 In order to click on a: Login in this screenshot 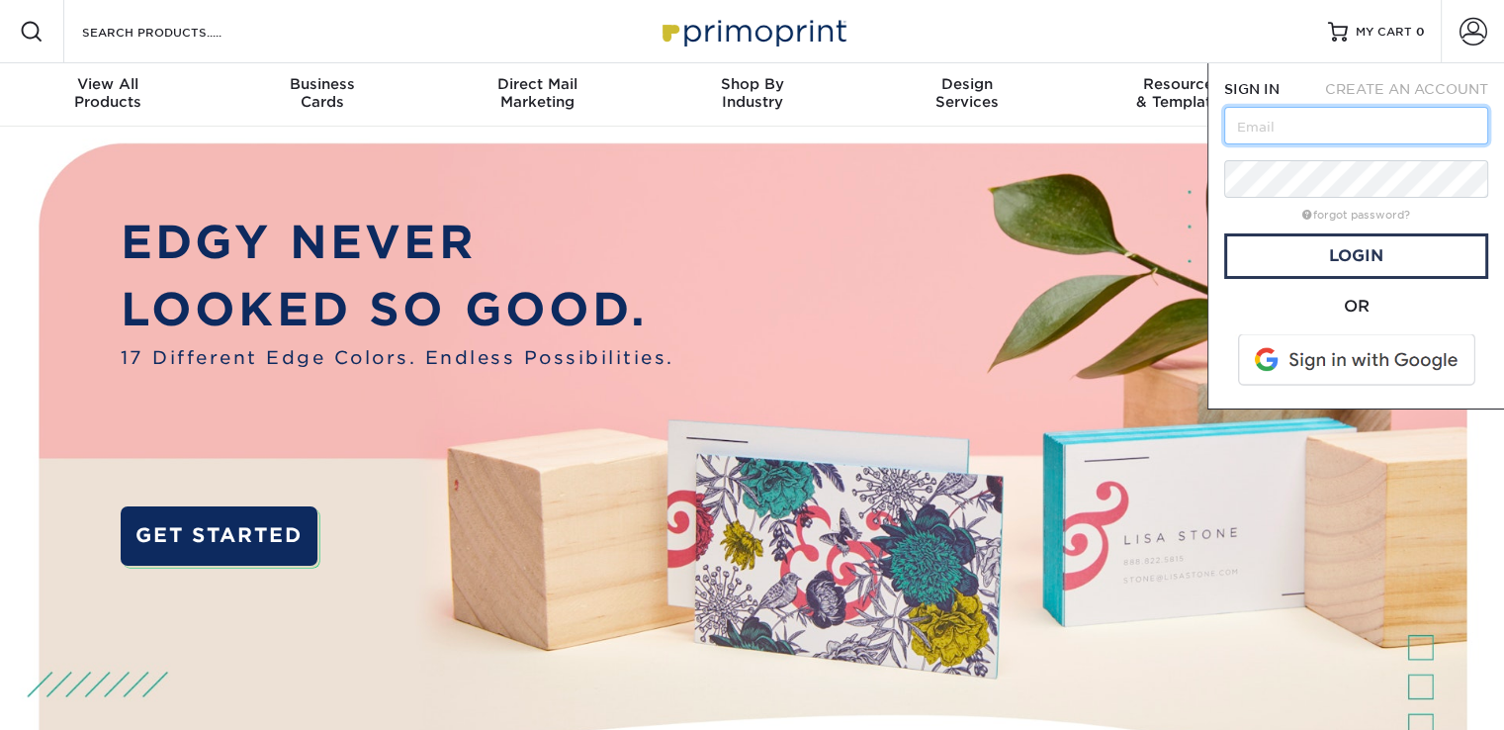, I will do `click(1356, 256)`.